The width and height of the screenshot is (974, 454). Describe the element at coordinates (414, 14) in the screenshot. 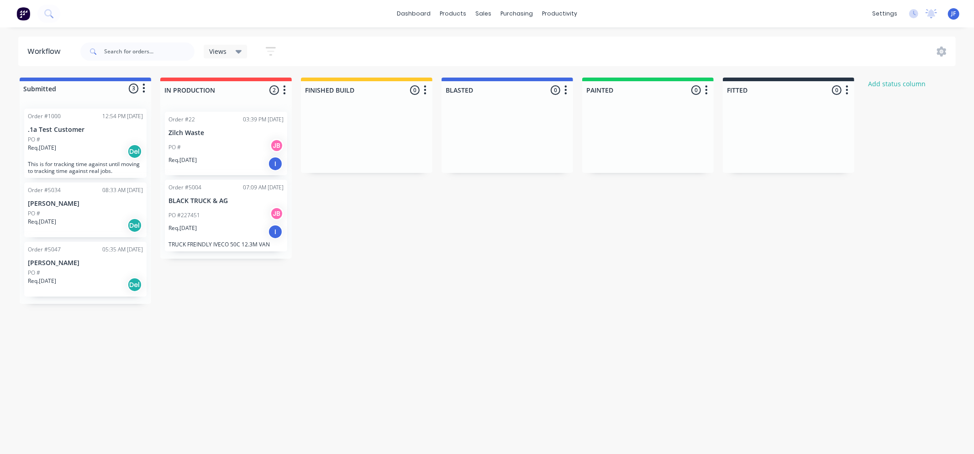

I see `a: dashboard` at that location.